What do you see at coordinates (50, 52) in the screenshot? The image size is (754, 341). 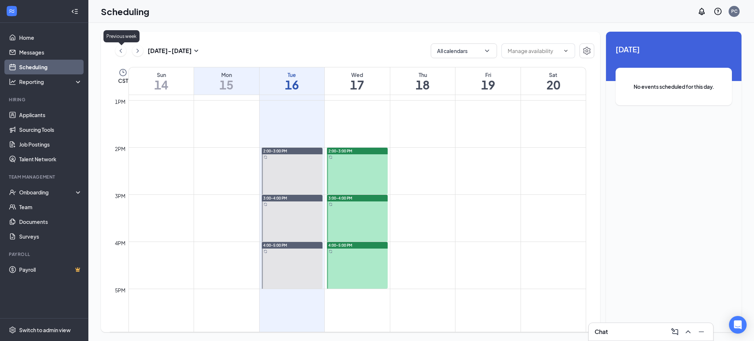 I see `a: Messages` at bounding box center [50, 52].